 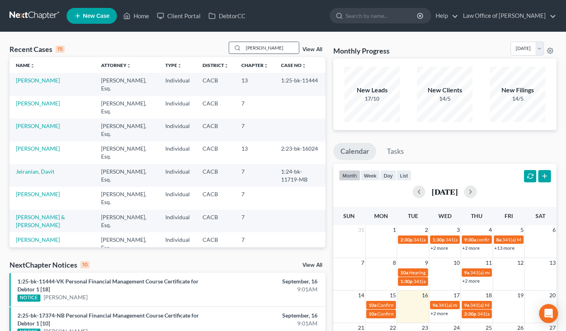 What do you see at coordinates (372, 90) in the screenshot?
I see `div: New Leads` at bounding box center [372, 90].